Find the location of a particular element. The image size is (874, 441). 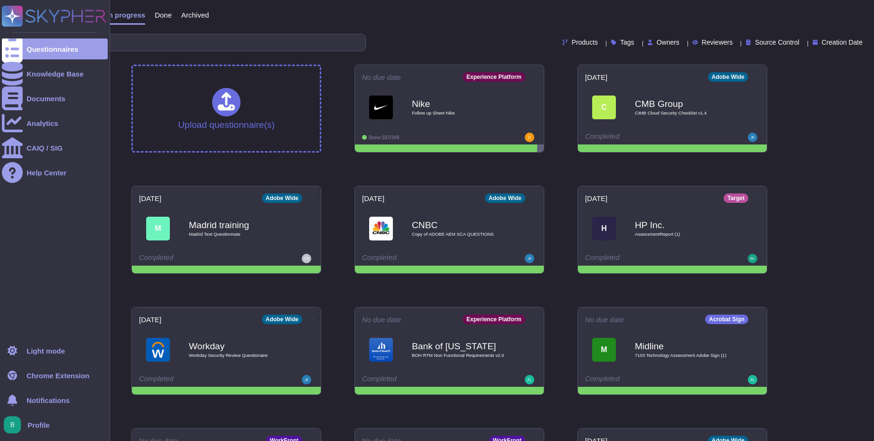

div: Questionnaires is located at coordinates (52, 49).